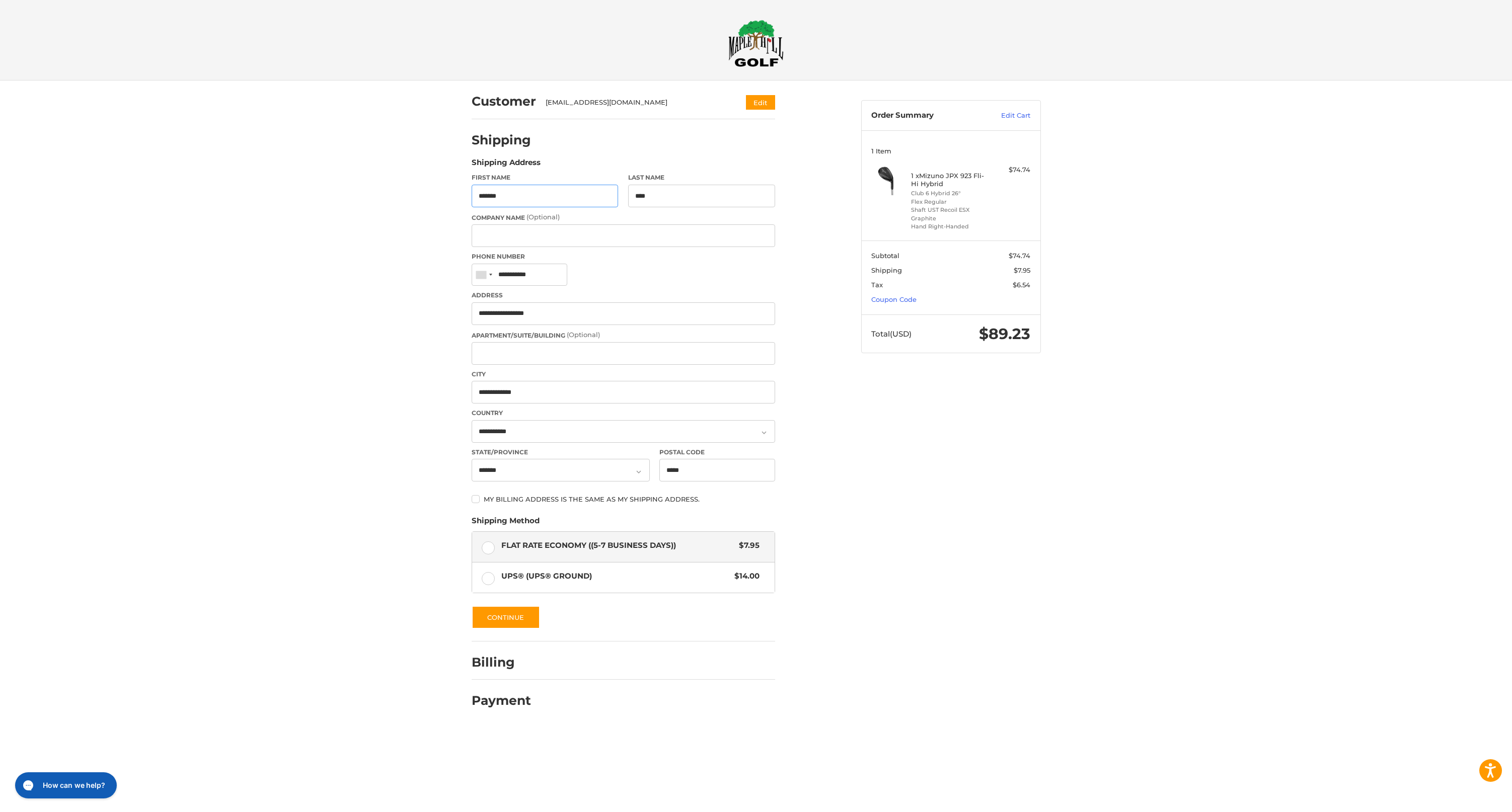 The height and width of the screenshot is (812, 1512). Describe the element at coordinates (560, 453) in the screenshot. I see `label: State/Province` at that location.